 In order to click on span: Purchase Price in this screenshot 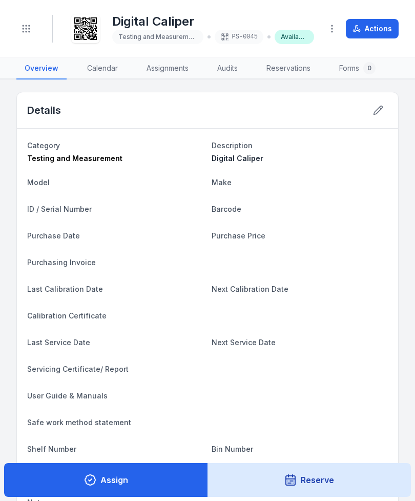, I will do `click(239, 235)`.